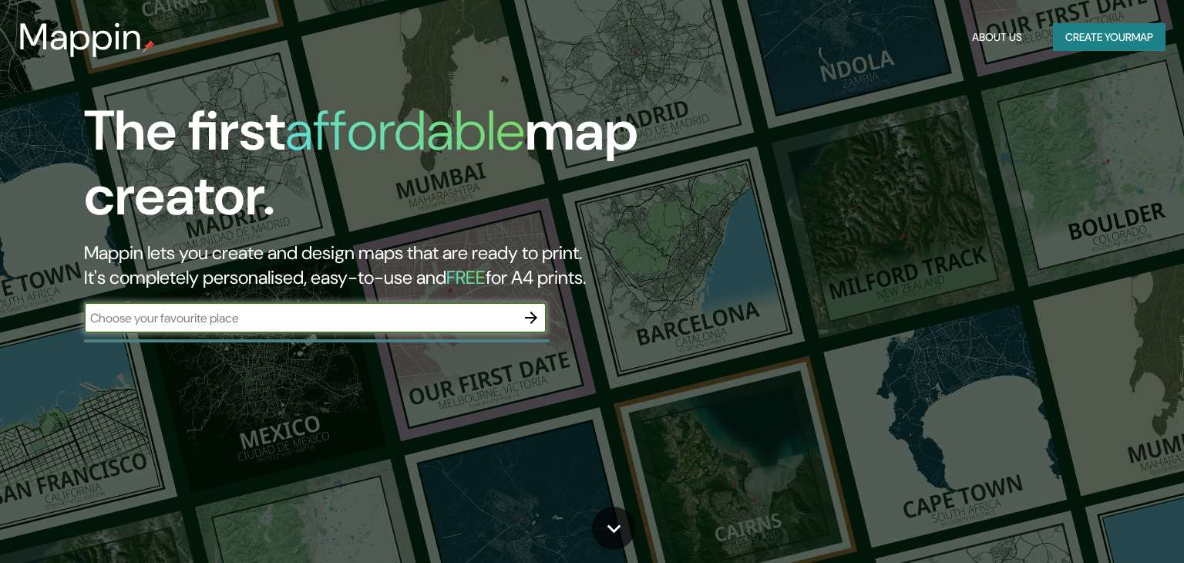 This screenshot has width=1184, height=563. I want to click on h1: The first map creator., so click(380, 170).